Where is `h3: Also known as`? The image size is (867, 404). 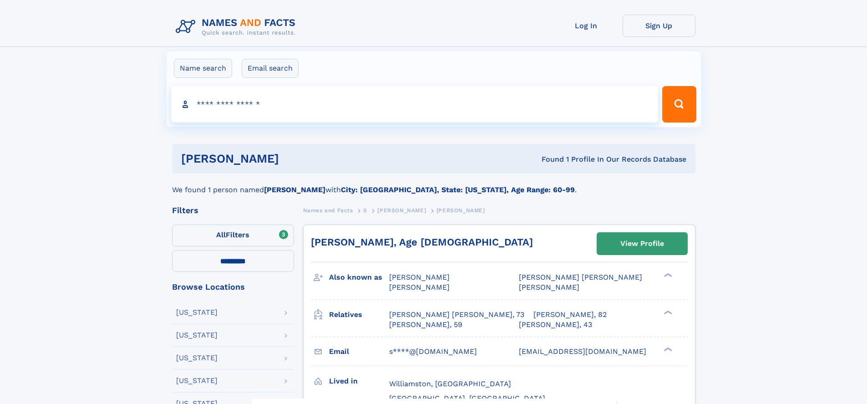 h3: Also known as is located at coordinates (359, 277).